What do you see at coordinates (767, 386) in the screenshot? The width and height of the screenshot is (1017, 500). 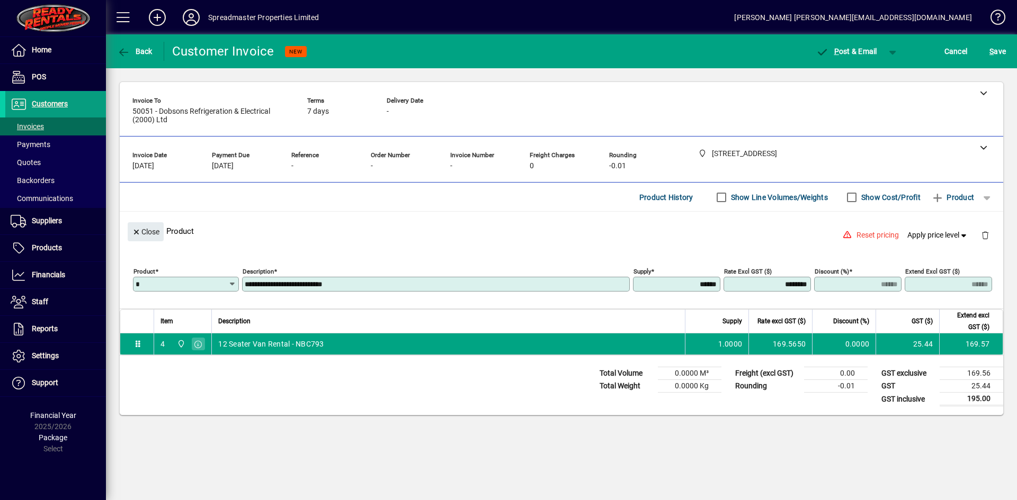 I see `td: Rounding` at bounding box center [767, 386].